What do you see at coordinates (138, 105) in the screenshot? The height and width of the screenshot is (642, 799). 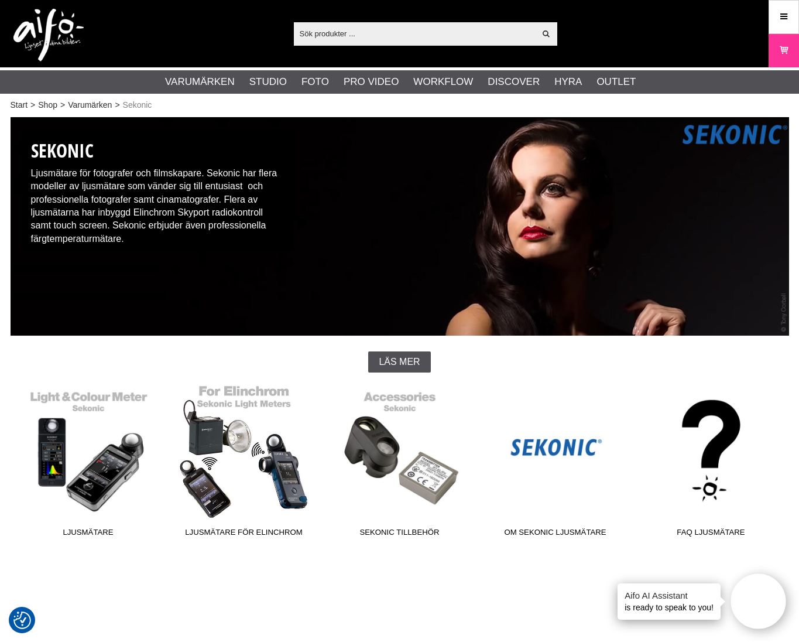 I see `span: Sekonic` at bounding box center [138, 105].